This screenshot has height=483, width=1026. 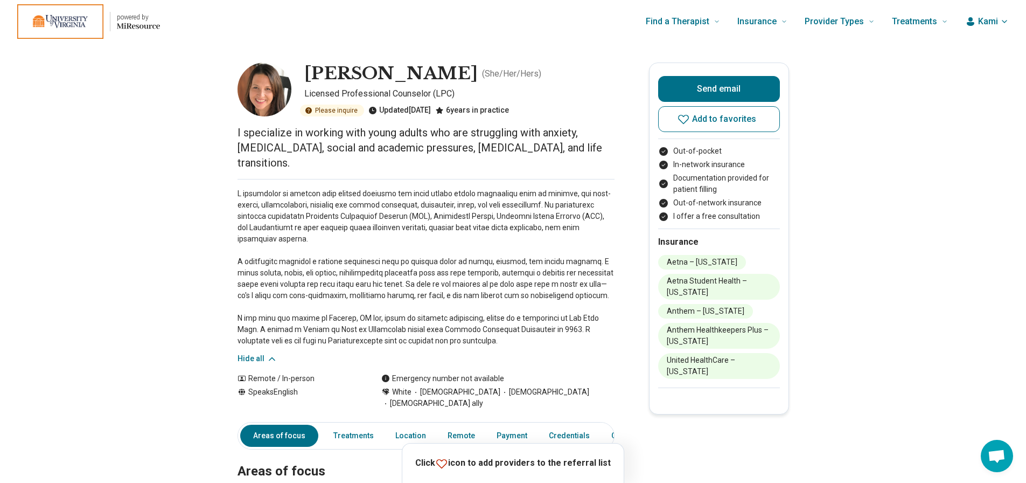 I want to click on span: Add to favorites, so click(x=725, y=119).